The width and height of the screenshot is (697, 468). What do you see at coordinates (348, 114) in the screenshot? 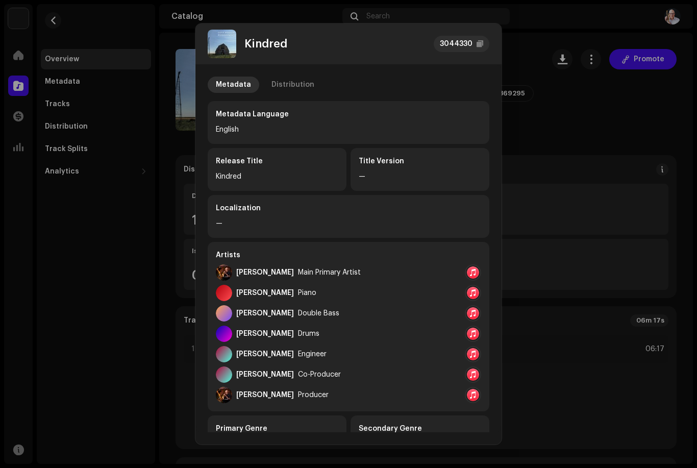
I see `div: Metadata Language` at bounding box center [348, 114].